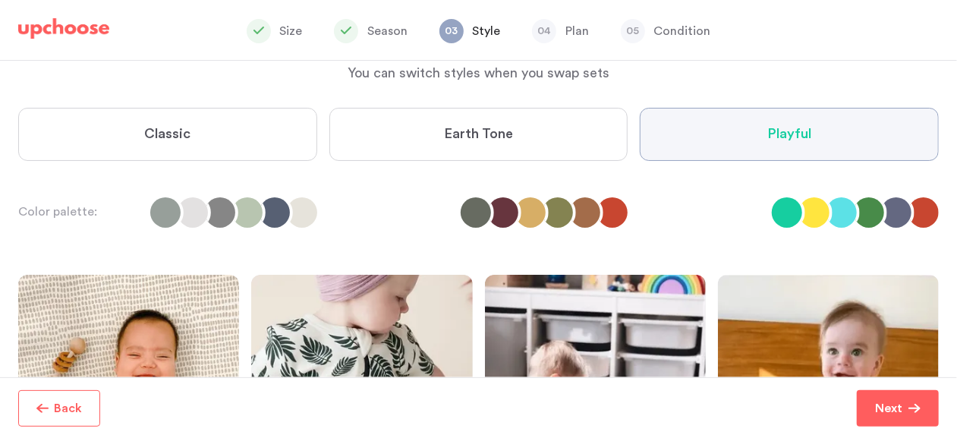 This screenshot has height=438, width=957. What do you see at coordinates (68, 409) in the screenshot?
I see `p: Back` at bounding box center [68, 409].